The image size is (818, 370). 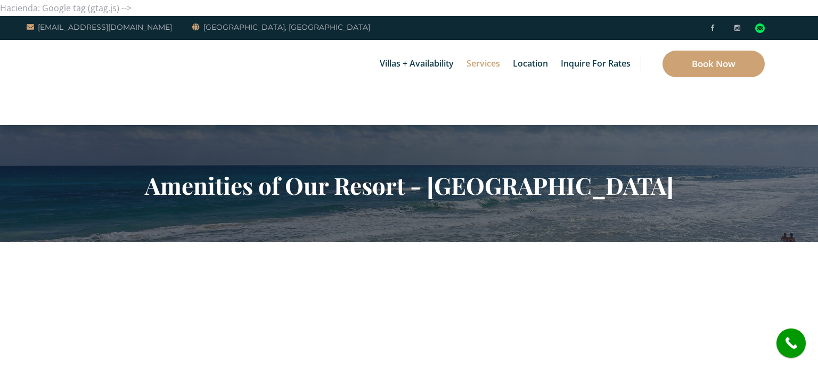 What do you see at coordinates (714, 64) in the screenshot?
I see `a: Book Now` at bounding box center [714, 64].